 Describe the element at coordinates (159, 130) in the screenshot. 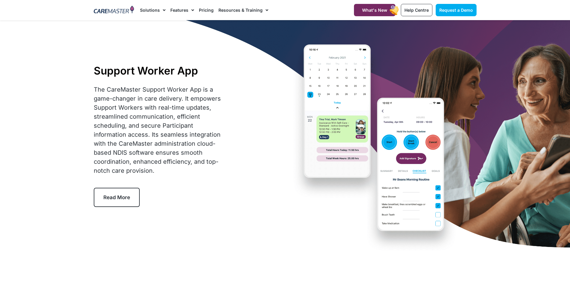

I see `div: The CareMaster Support Worker App is a game-changer in care delivery. It empowers Support Workers...` at that location.